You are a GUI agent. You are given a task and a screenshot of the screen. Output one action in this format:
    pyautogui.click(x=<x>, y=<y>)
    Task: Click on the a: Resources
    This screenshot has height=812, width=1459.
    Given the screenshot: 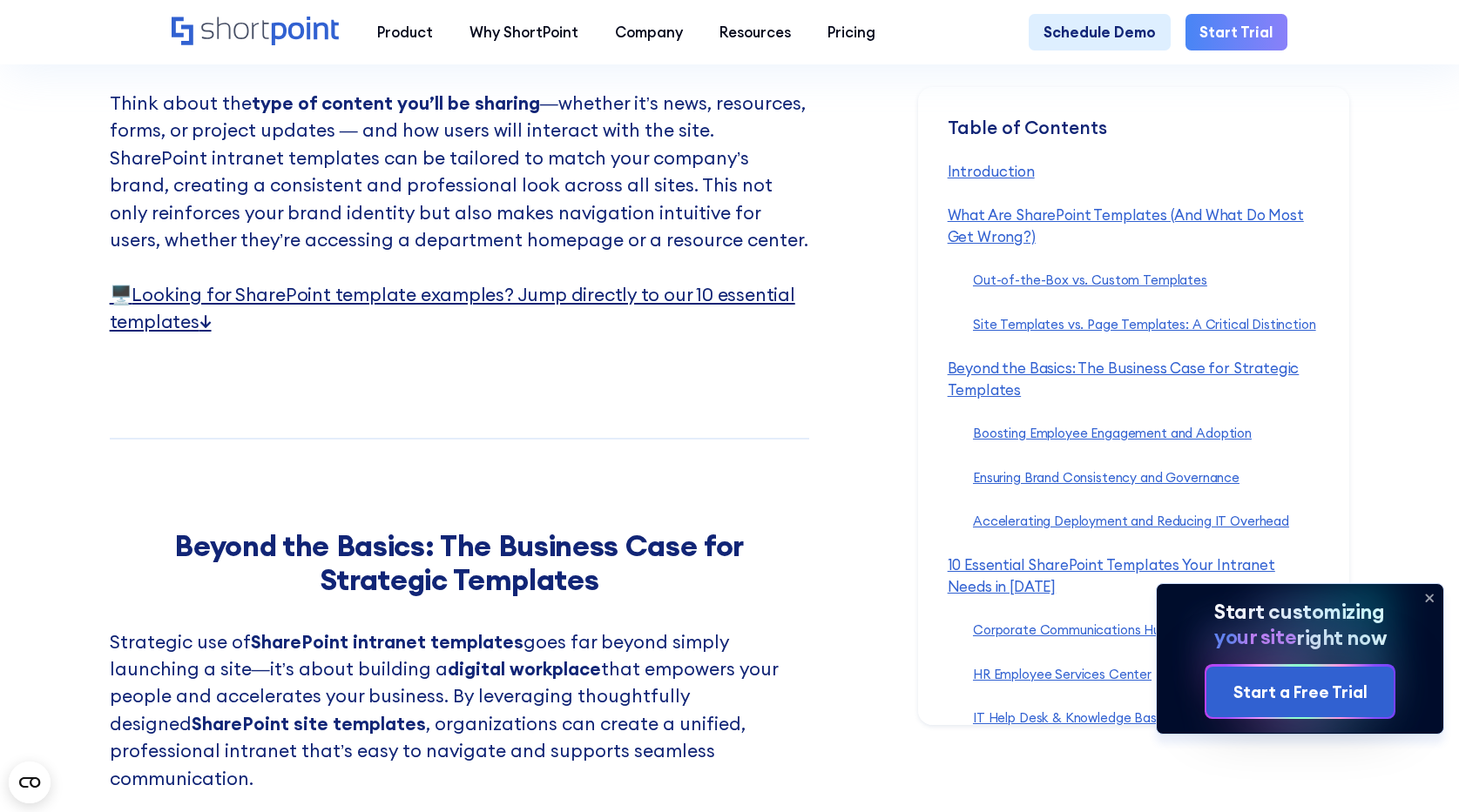 What is the action you would take?
    pyautogui.click(x=755, y=32)
    